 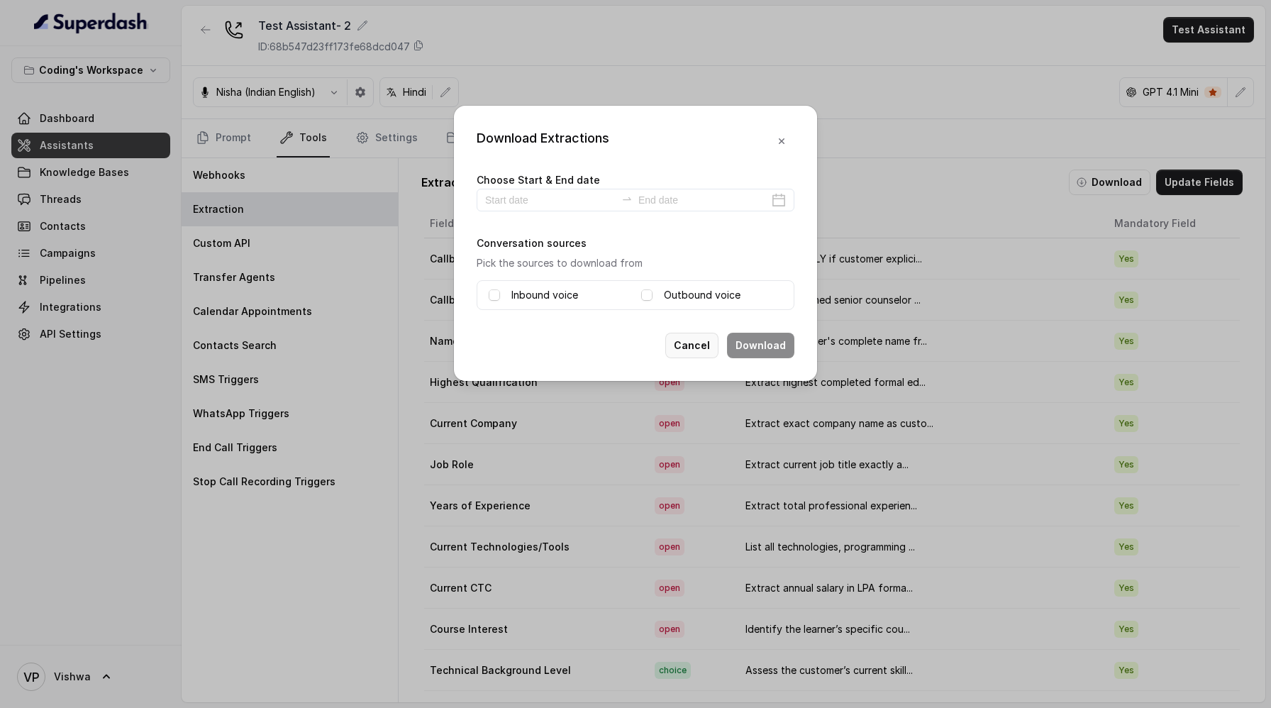 I want to click on label: Outbound voice, so click(x=702, y=295).